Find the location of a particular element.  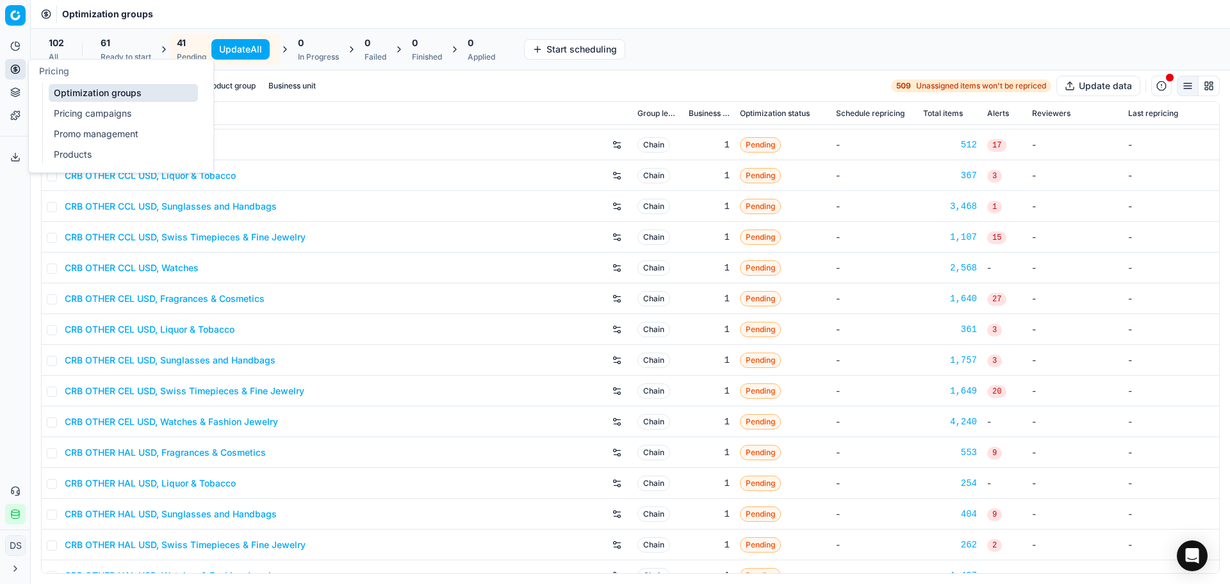

a: CRB OTHER HAL USD, Sunglasses and Handbags is located at coordinates (170, 514).